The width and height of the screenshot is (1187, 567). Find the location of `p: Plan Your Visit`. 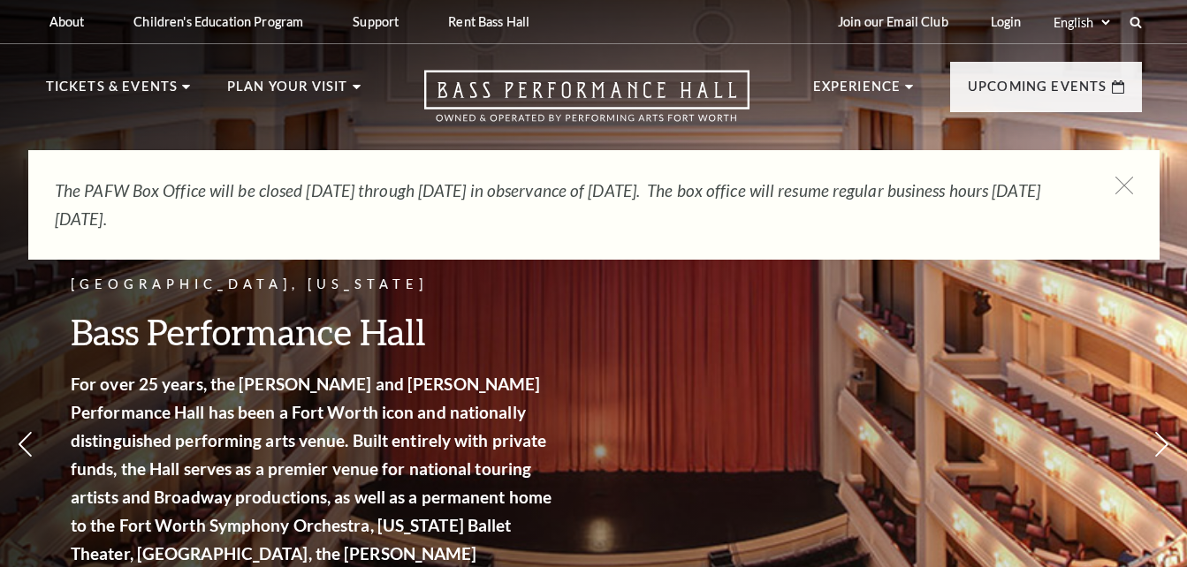

p: Plan Your Visit is located at coordinates (287, 92).